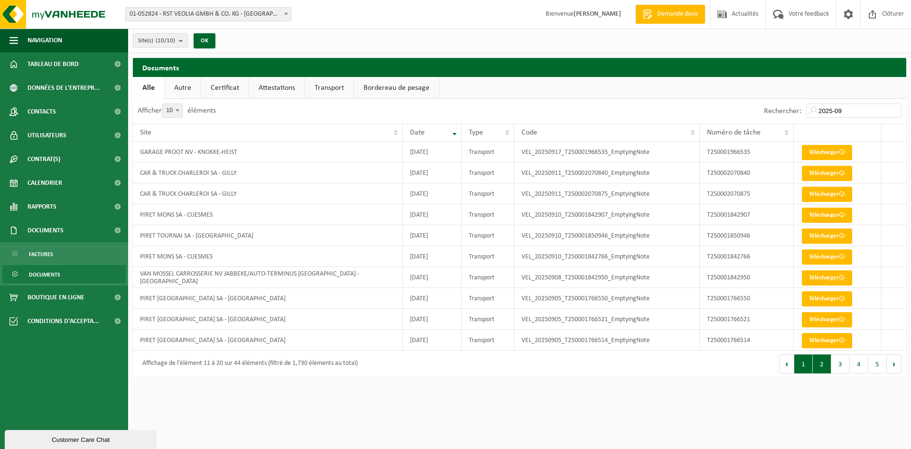 Image resolution: width=911 pixels, height=449 pixels. What do you see at coordinates (53, 64) in the screenshot?
I see `span: Tableau de bord` at bounding box center [53, 64].